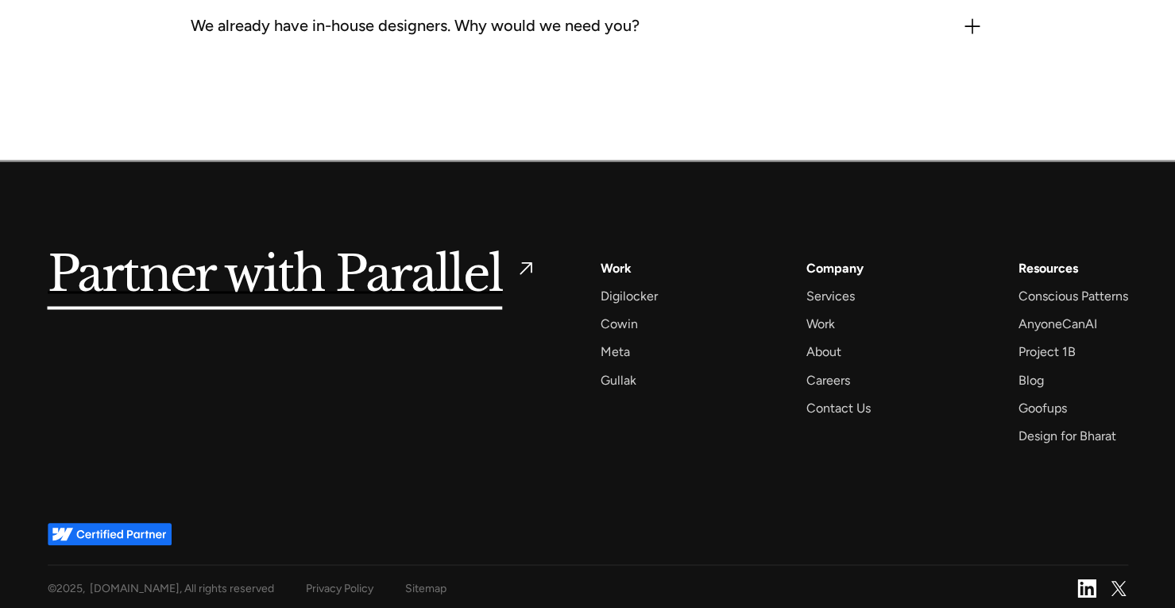 The image size is (1175, 608). I want to click on a: Contact Us, so click(837, 407).